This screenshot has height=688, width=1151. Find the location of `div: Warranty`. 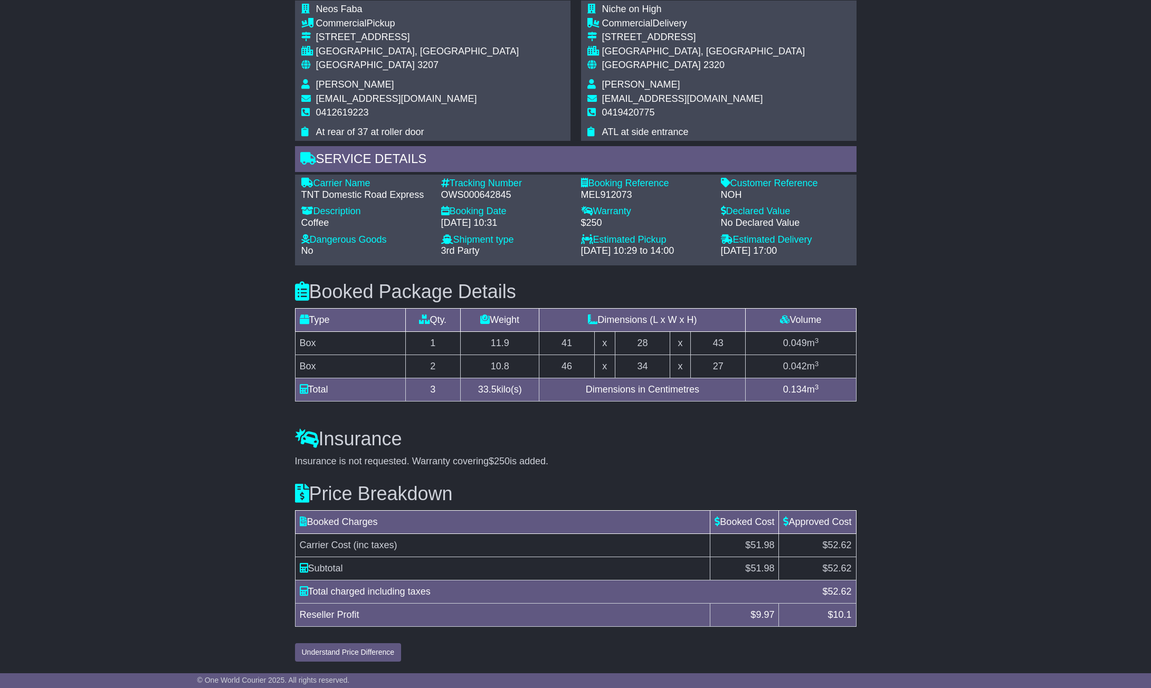

div: Warranty is located at coordinates (645, 212).